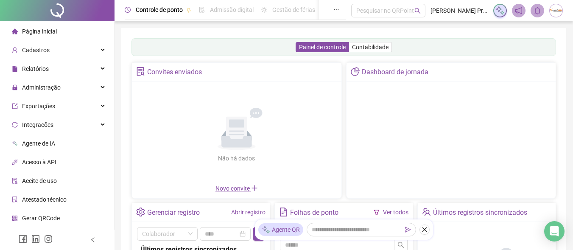  What do you see at coordinates (396, 212) in the screenshot?
I see `a: Ver todos` at bounding box center [396, 212].